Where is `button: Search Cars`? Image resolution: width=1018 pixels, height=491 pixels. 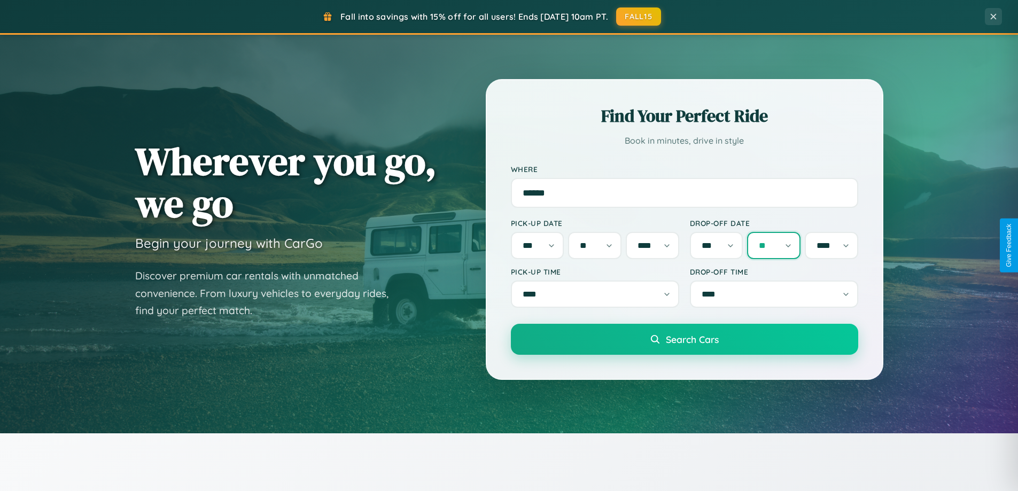
button: Search Cars is located at coordinates (684, 339).